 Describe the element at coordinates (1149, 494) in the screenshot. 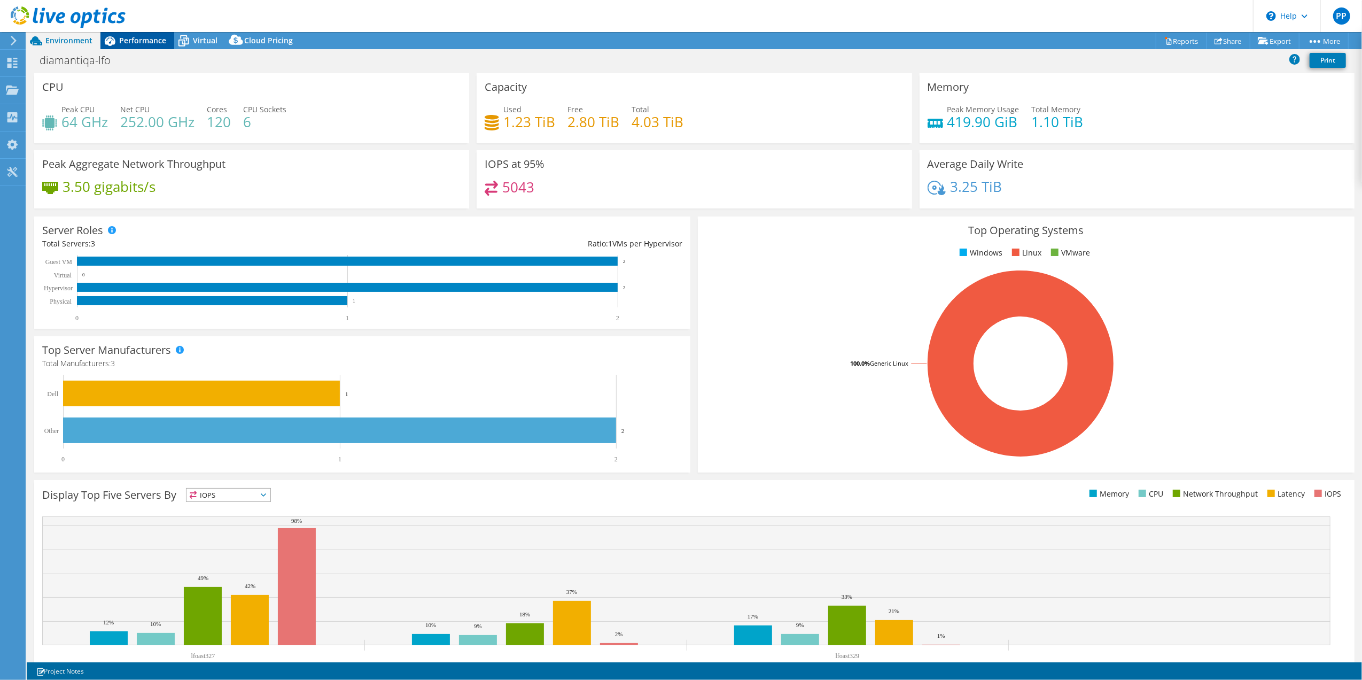

I see `li: CPU` at that location.